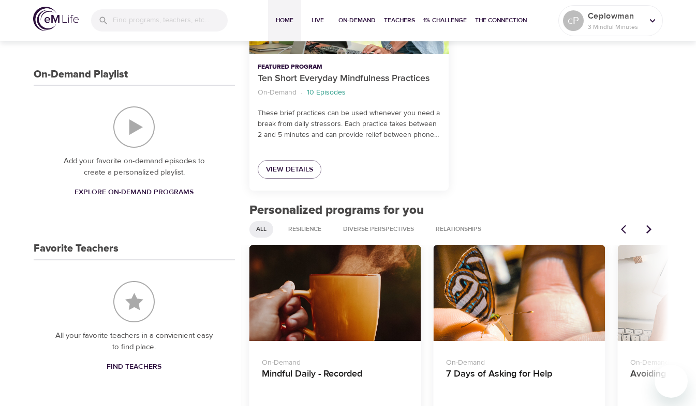 The width and height of the screenshot is (696, 406). What do you see at coordinates (378, 229) in the screenshot?
I see `span: Diverse Perspectives` at bounding box center [378, 229].